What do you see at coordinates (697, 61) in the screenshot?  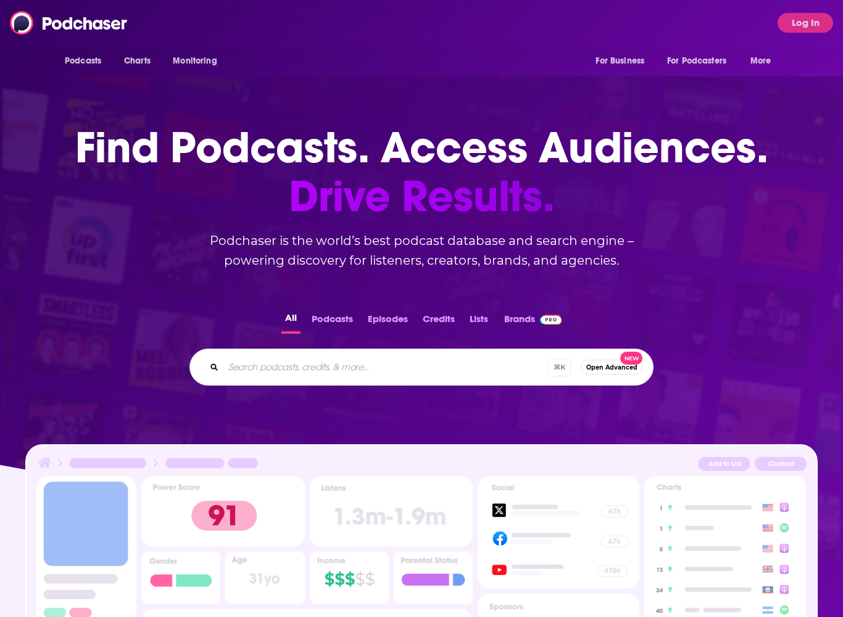 I see `span: For Podcasters` at bounding box center [697, 61].